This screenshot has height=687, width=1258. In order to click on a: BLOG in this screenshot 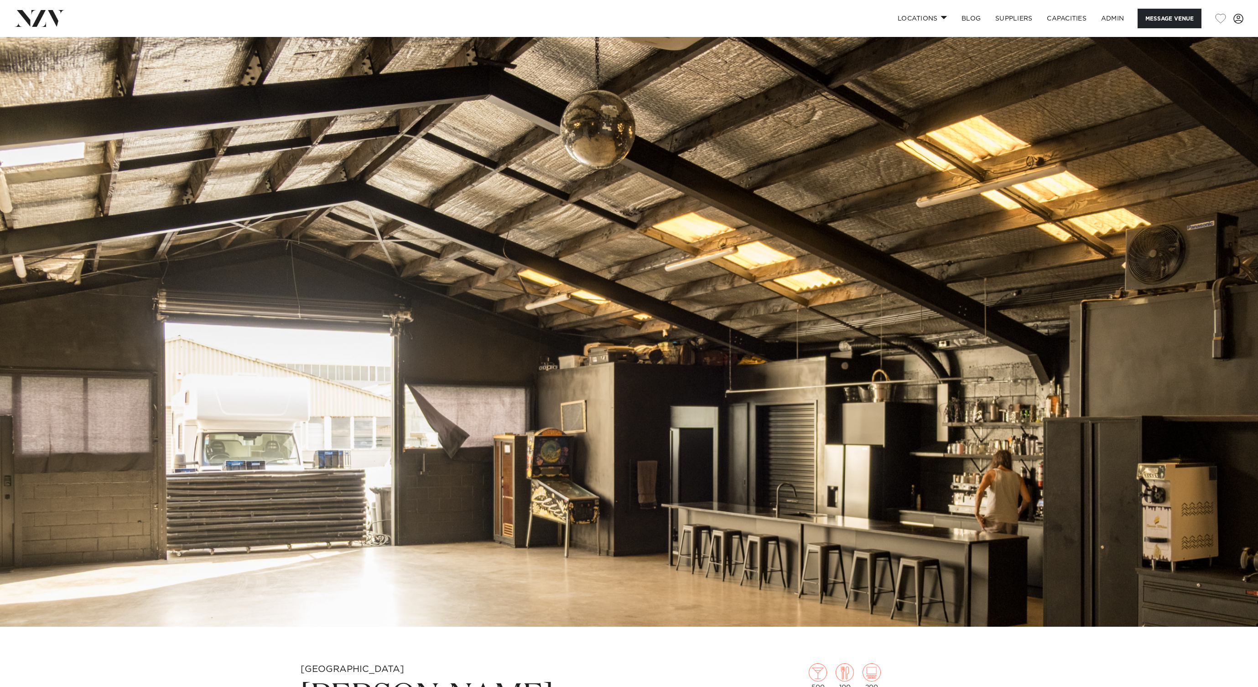, I will do `click(971, 18)`.